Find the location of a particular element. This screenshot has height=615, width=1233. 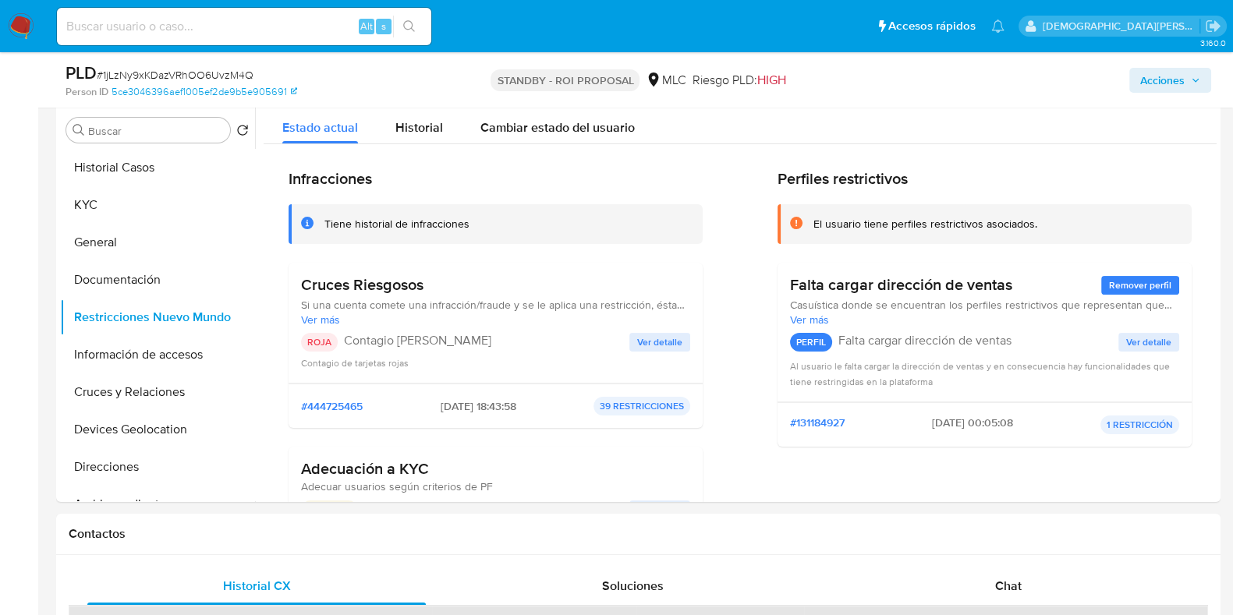

a: Salir is located at coordinates (1212, 26).